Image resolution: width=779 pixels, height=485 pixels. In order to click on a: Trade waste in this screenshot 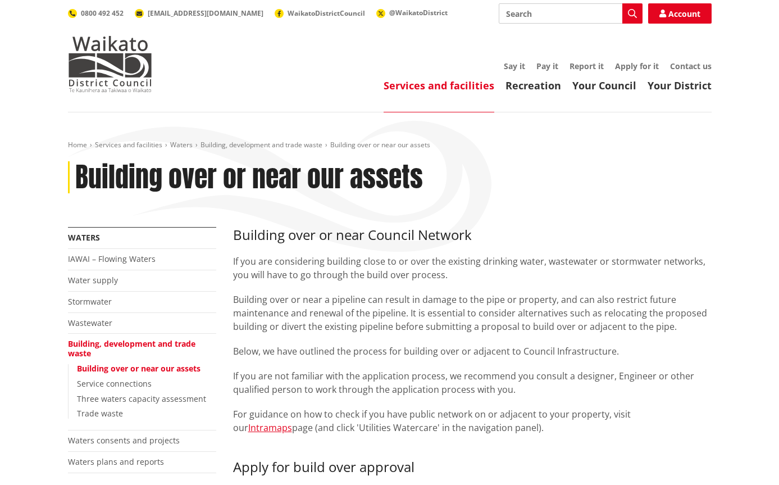, I will do `click(100, 413)`.